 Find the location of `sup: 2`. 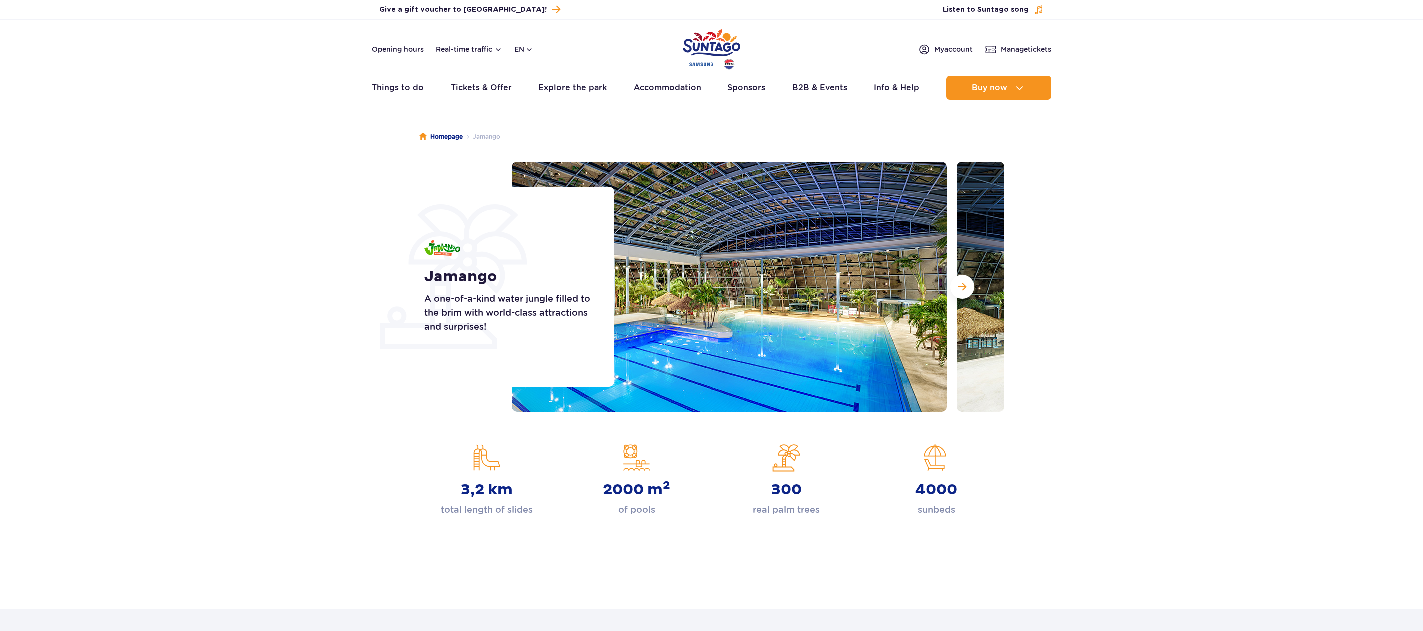

sup: 2 is located at coordinates (666, 485).